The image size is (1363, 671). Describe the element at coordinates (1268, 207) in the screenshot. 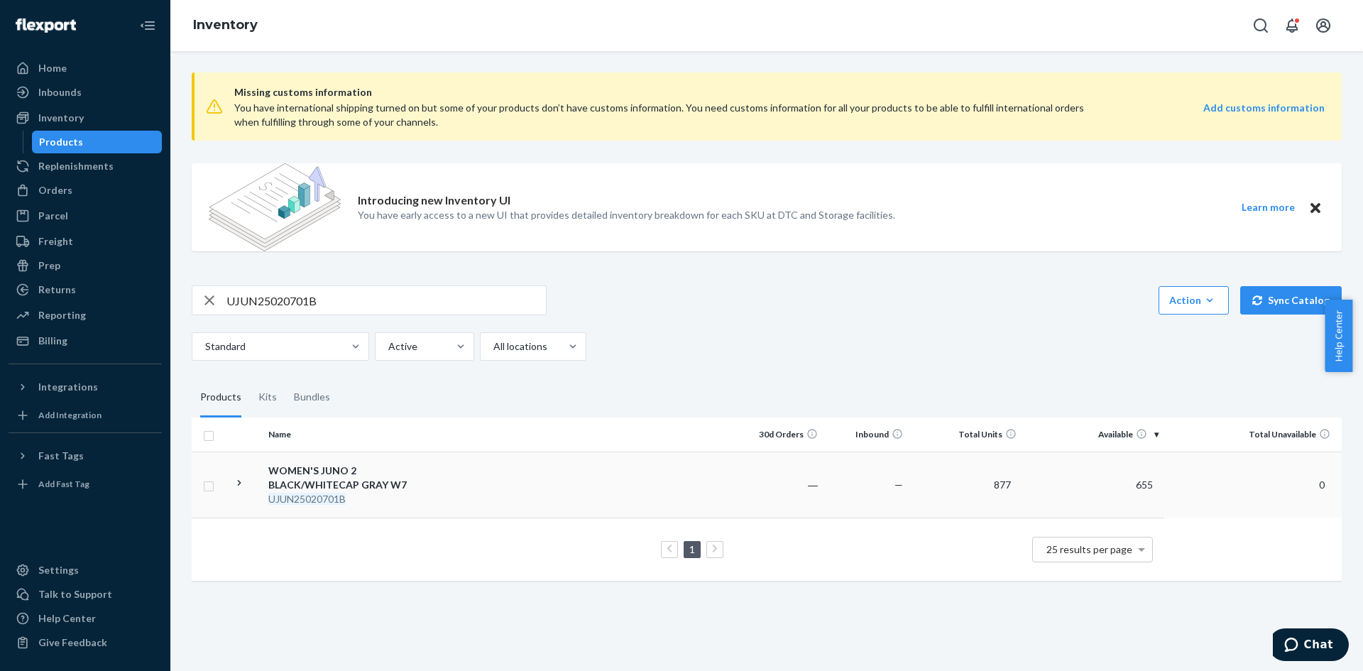

I see `button: Learn more` at that location.